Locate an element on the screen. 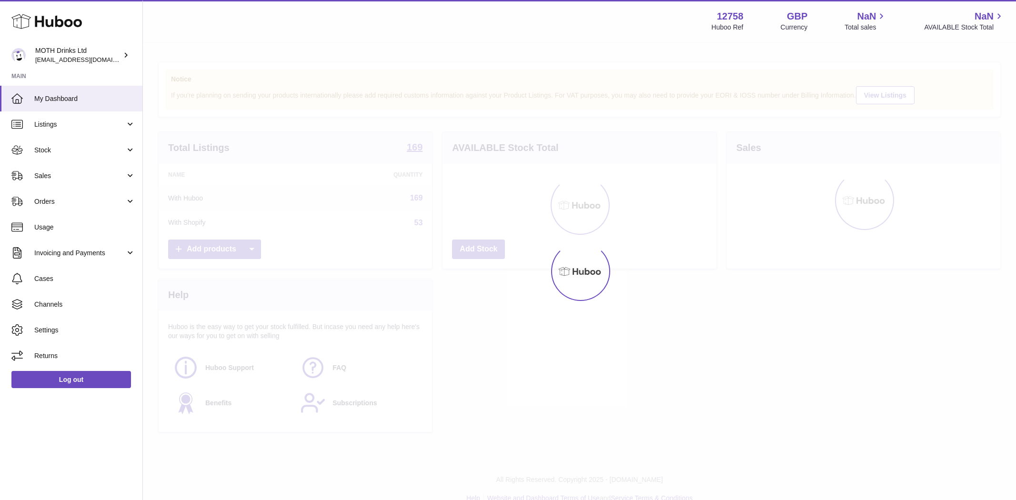  span: Sales is located at coordinates (80, 176).